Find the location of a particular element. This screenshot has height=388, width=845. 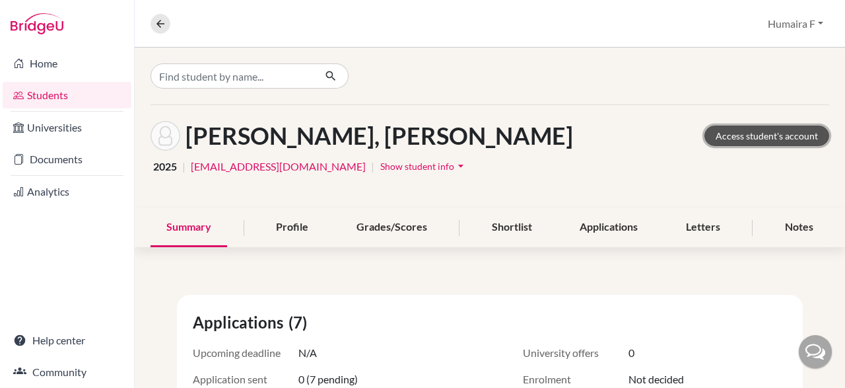

input: Find student by name... is located at coordinates (232, 76).